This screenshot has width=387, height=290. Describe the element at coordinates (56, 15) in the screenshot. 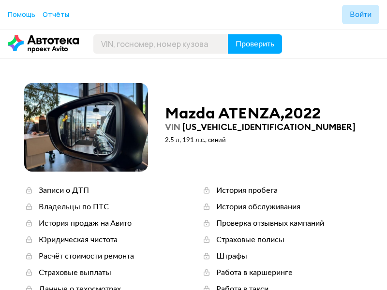

I see `a: Отчёты` at that location.